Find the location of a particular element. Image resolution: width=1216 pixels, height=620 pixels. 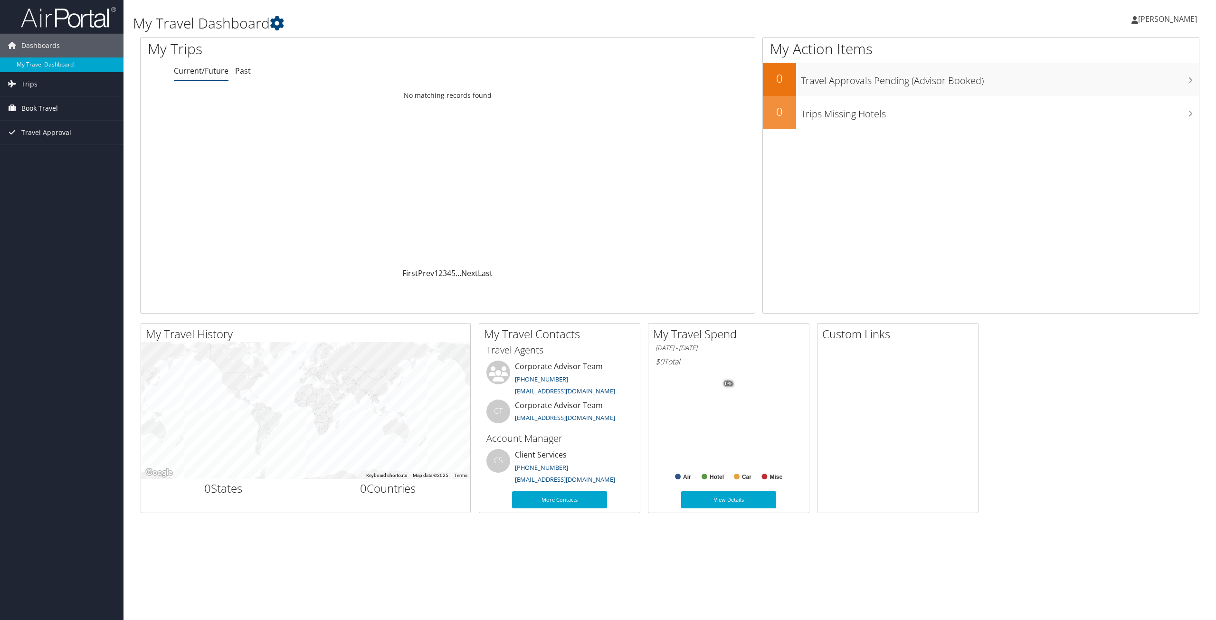

div: CT is located at coordinates (498, 411).